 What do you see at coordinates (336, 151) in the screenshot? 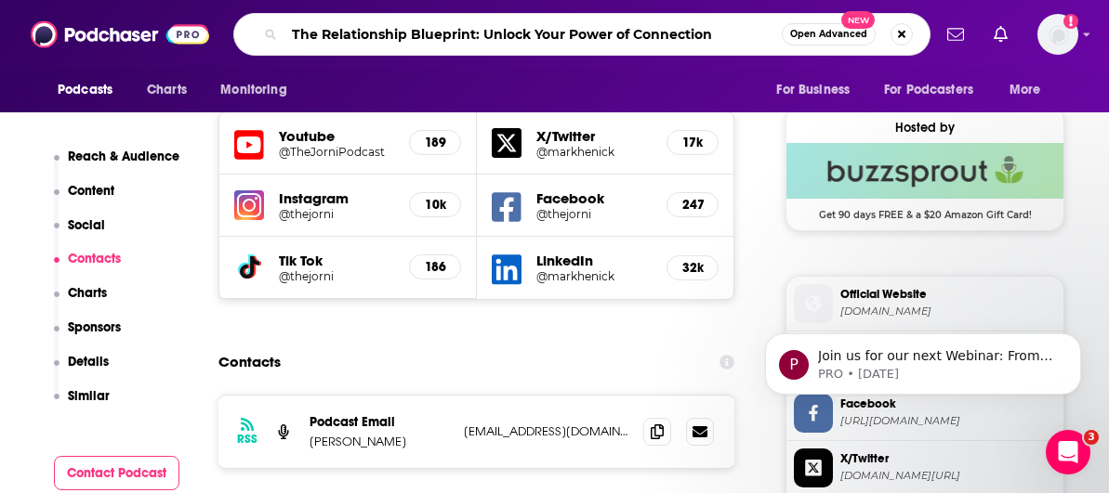
I see `a: @TheJorniPodcast` at bounding box center [336, 151].